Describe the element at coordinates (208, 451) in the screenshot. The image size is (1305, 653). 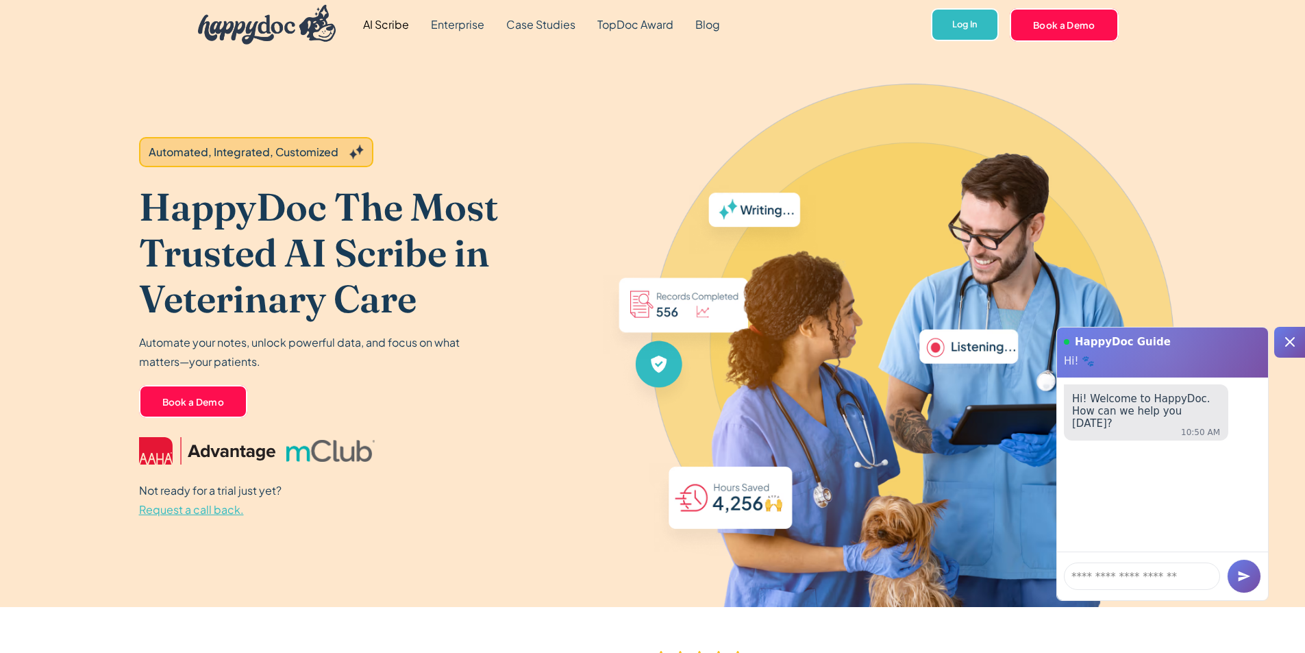
I see `img: AAHA Advantage logo` at that location.